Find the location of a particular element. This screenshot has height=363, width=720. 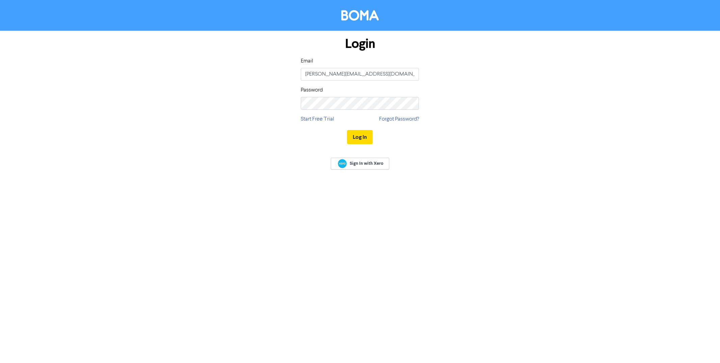

h1: Login is located at coordinates (360, 44).